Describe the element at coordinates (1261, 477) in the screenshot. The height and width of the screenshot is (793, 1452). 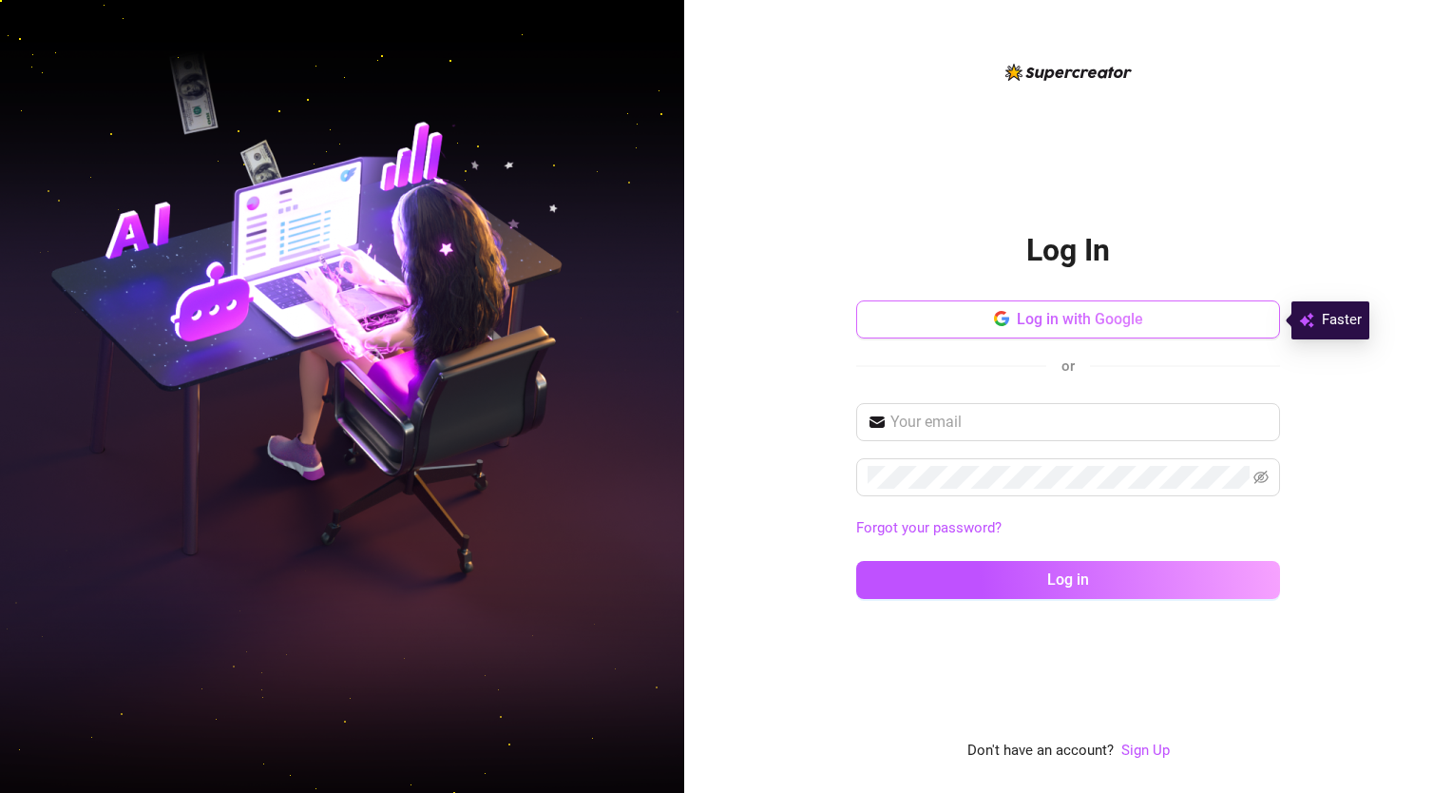
I see `span: eye-invisible` at that location.